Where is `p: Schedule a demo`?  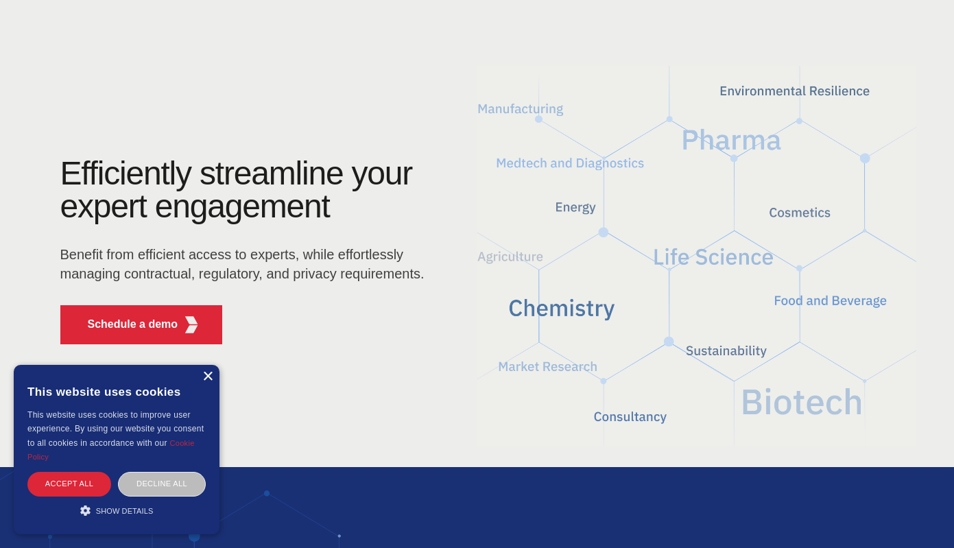
p: Schedule a demo is located at coordinates (133, 324).